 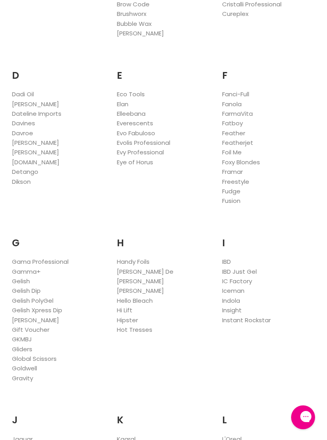 What do you see at coordinates (231, 301) in the screenshot?
I see `a: Indola` at bounding box center [231, 301].